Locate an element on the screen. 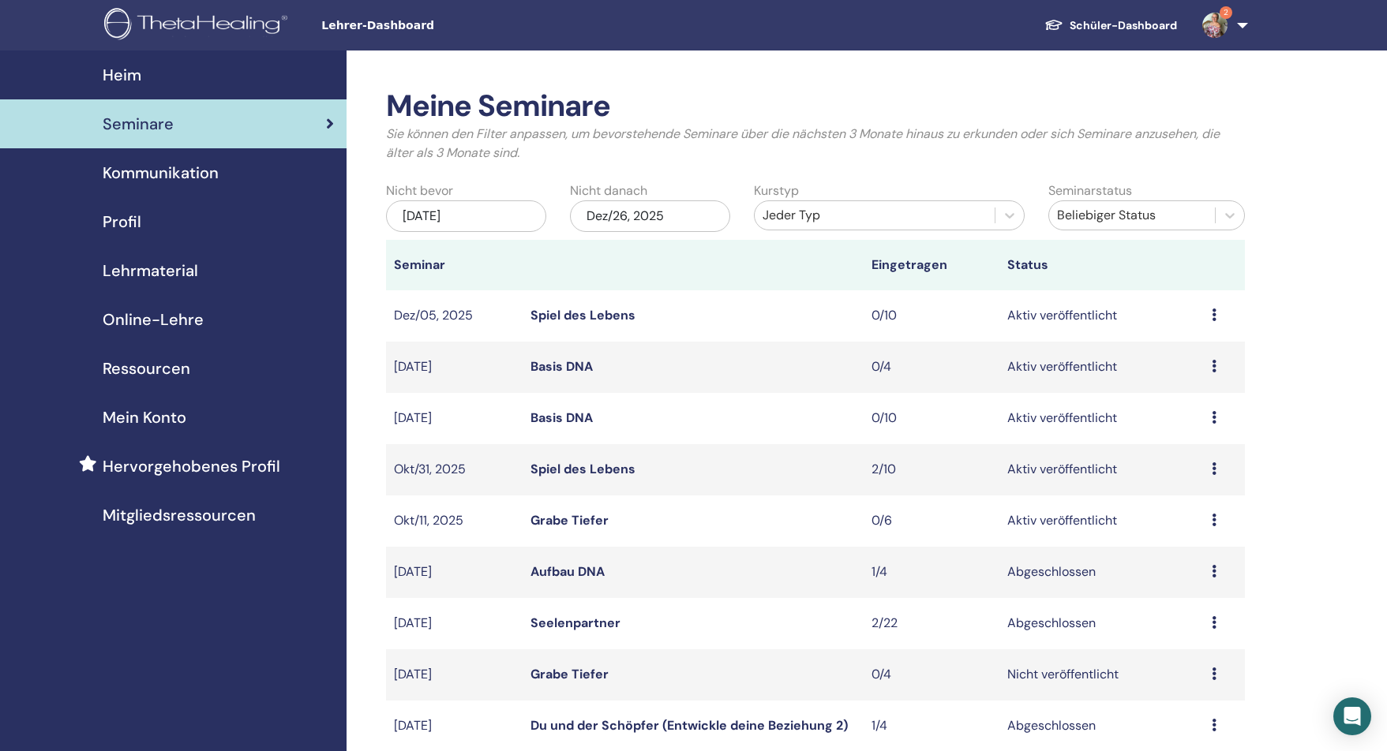 The width and height of the screenshot is (1387, 751). label: Nicht danach is located at coordinates (608, 191).